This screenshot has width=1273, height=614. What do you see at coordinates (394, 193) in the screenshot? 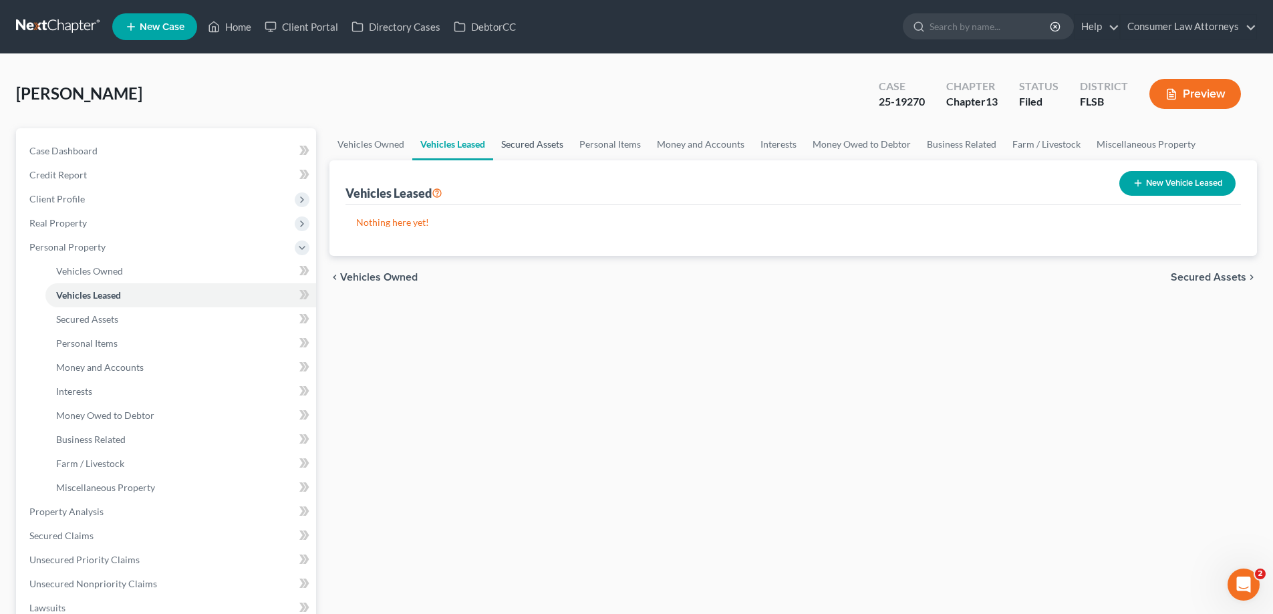
I see `div: Vehicles Leased` at bounding box center [394, 193].